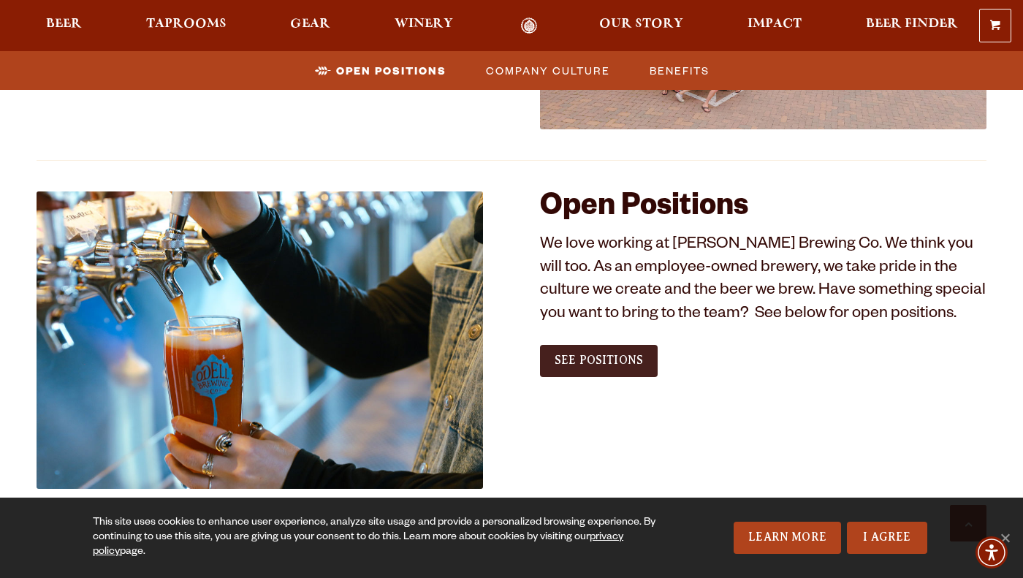  Describe the element at coordinates (310, 26) in the screenshot. I see `a: Gear` at that location.